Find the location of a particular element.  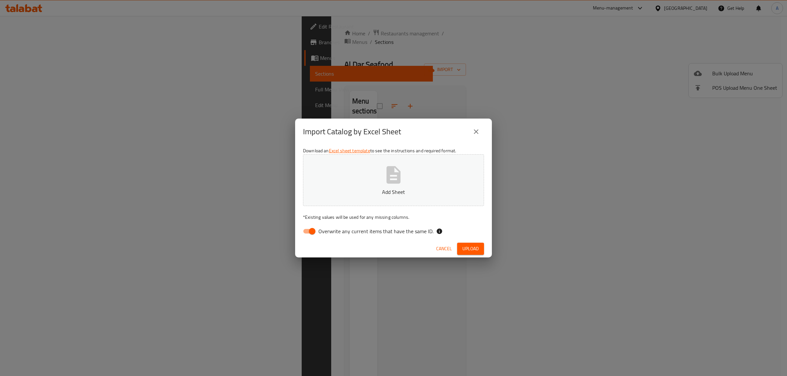

h2: Import Catalog by Excel Sheet is located at coordinates (352, 132).